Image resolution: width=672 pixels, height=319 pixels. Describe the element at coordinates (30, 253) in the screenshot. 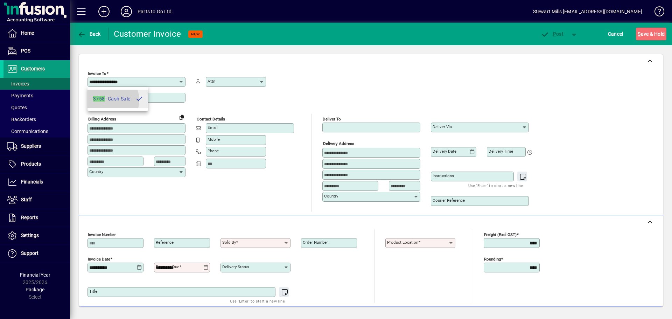

I see `span: Support` at that location.